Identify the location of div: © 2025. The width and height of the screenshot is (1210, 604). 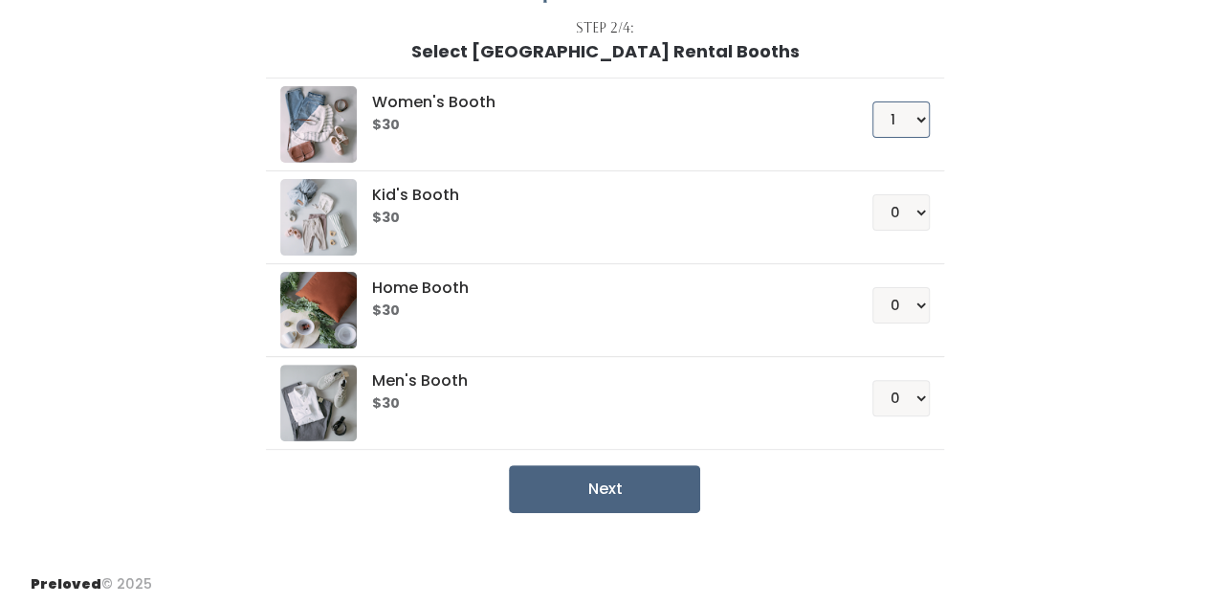
(91, 576).